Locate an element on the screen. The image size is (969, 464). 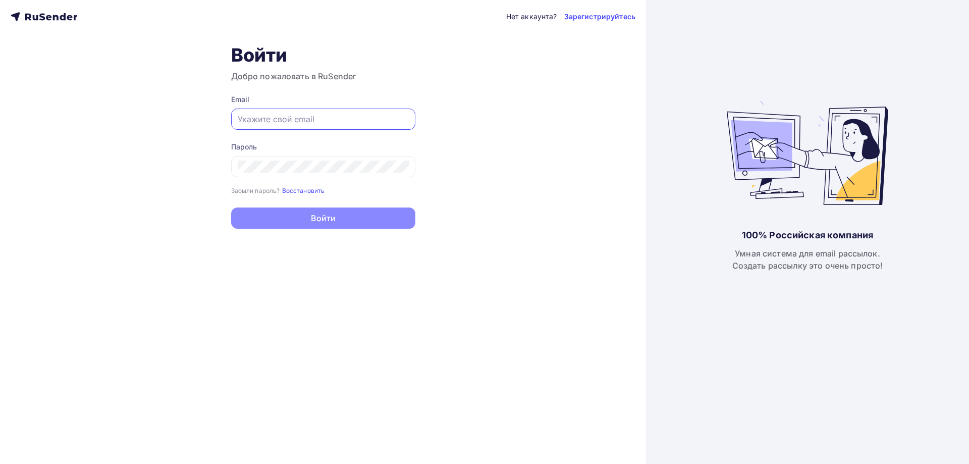
small: Забыли пароль? is located at coordinates (255, 190).